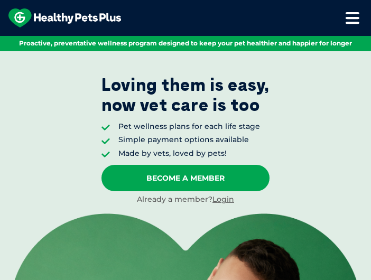 Image resolution: width=371 pixels, height=280 pixels. What do you see at coordinates (185, 43) in the screenshot?
I see `span: Proactive, preventative wellness program designed to keep your pet healthier and happier for longer` at bounding box center [185, 43].